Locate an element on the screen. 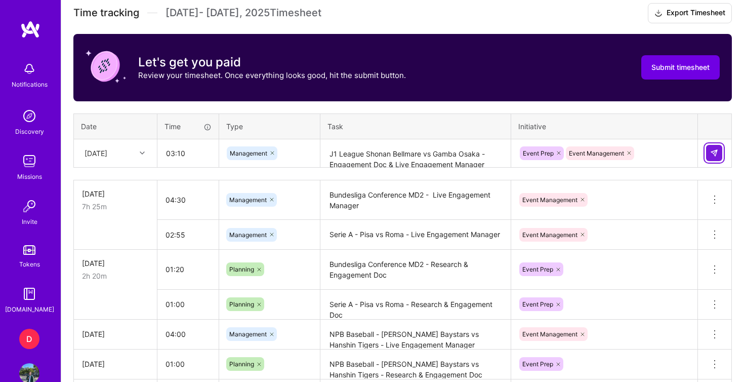 This screenshot has width=744, height=382. div: Discovery is located at coordinates (29, 131).